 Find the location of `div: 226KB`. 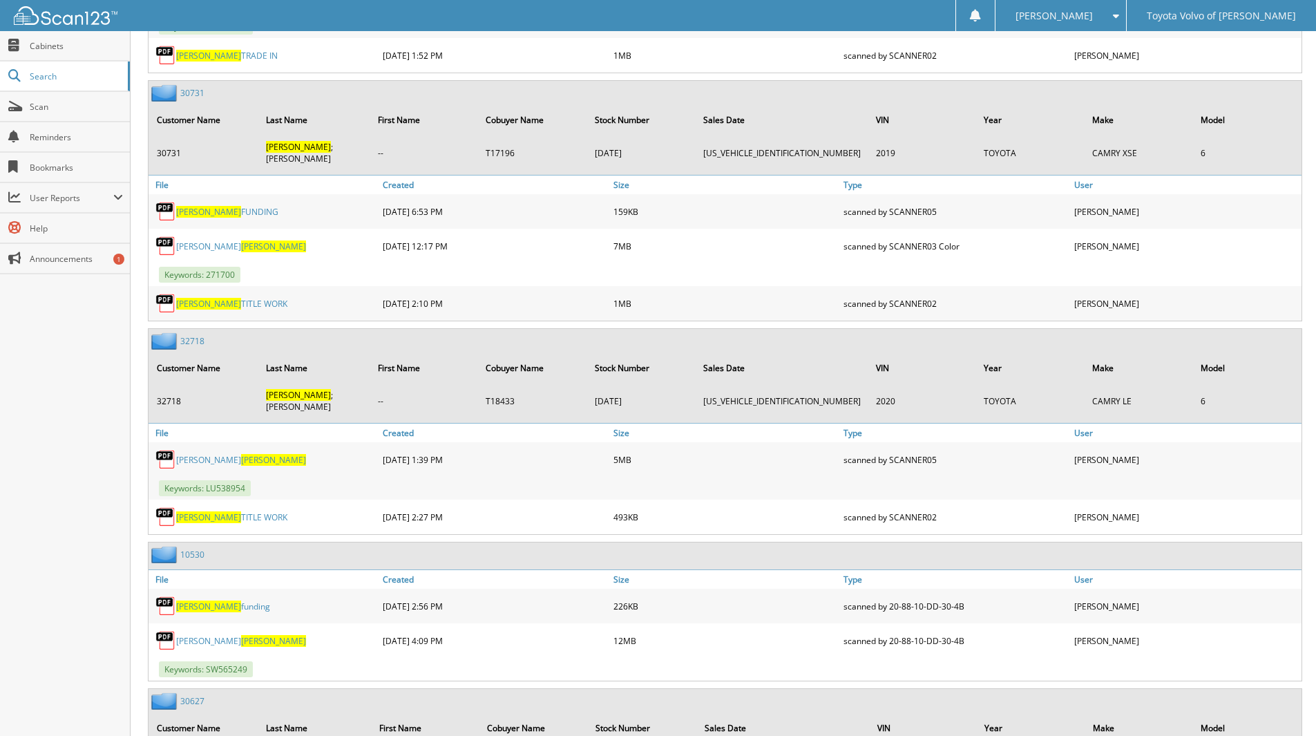

div: 226KB is located at coordinates (726, 606).